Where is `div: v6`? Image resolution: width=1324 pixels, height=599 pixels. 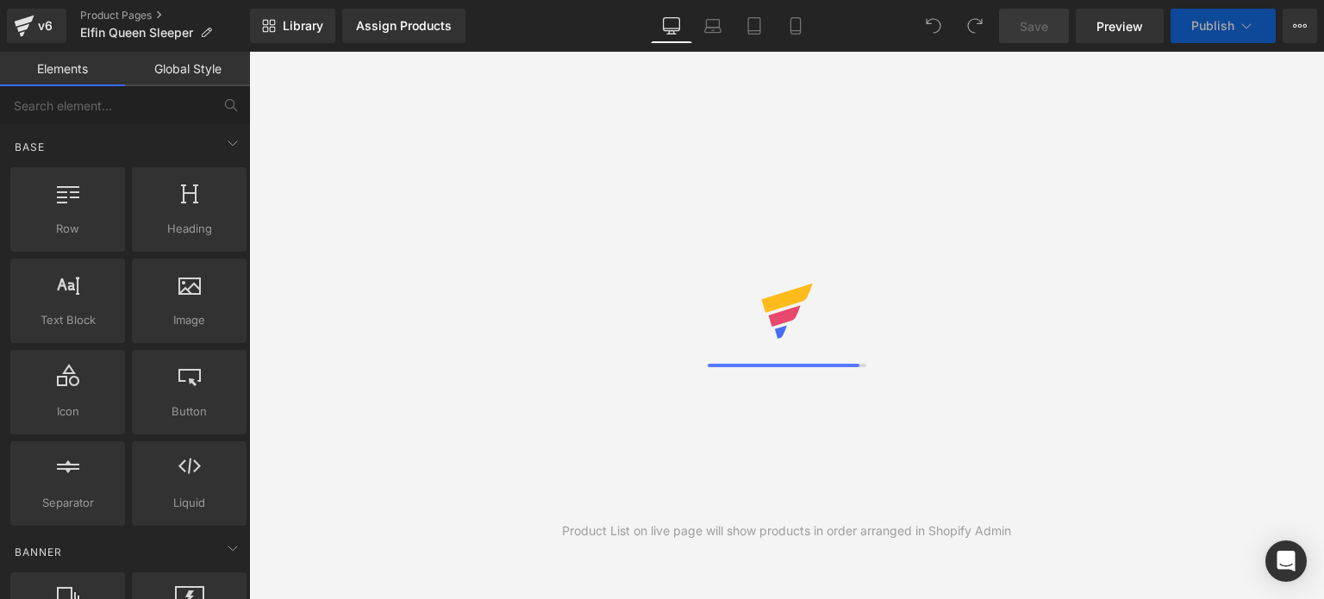
div: v6 is located at coordinates (45, 26).